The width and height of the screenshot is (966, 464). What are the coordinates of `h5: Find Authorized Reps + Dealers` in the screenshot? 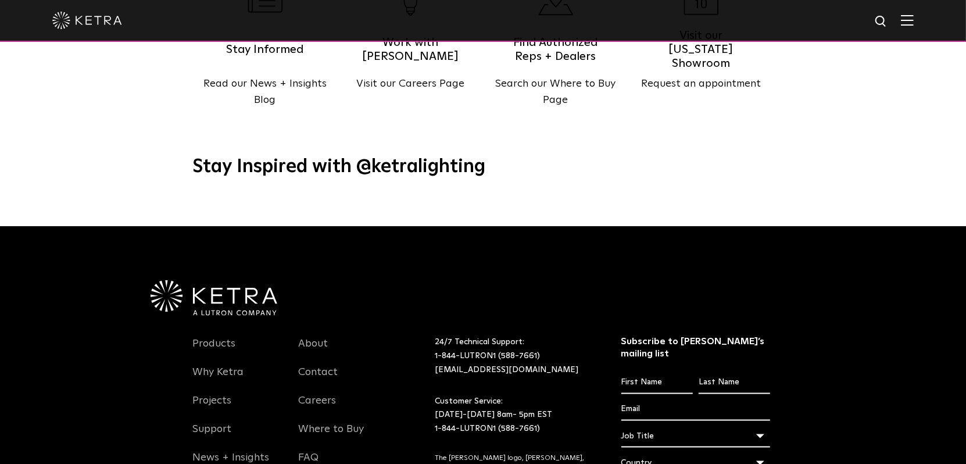 It's located at (556, 49).